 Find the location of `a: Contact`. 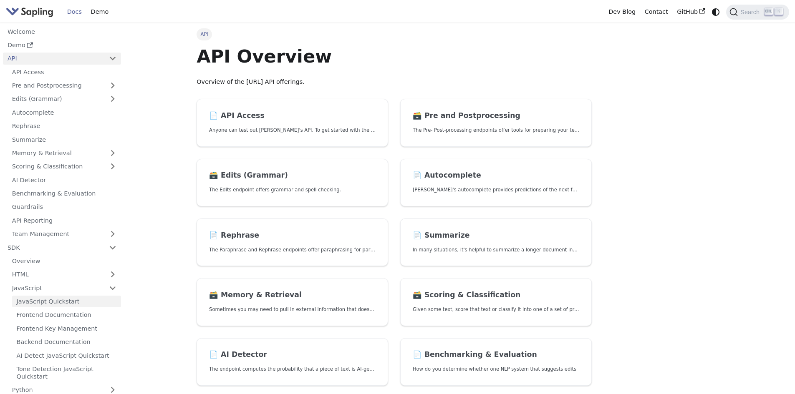

a: Contact is located at coordinates (656, 12).